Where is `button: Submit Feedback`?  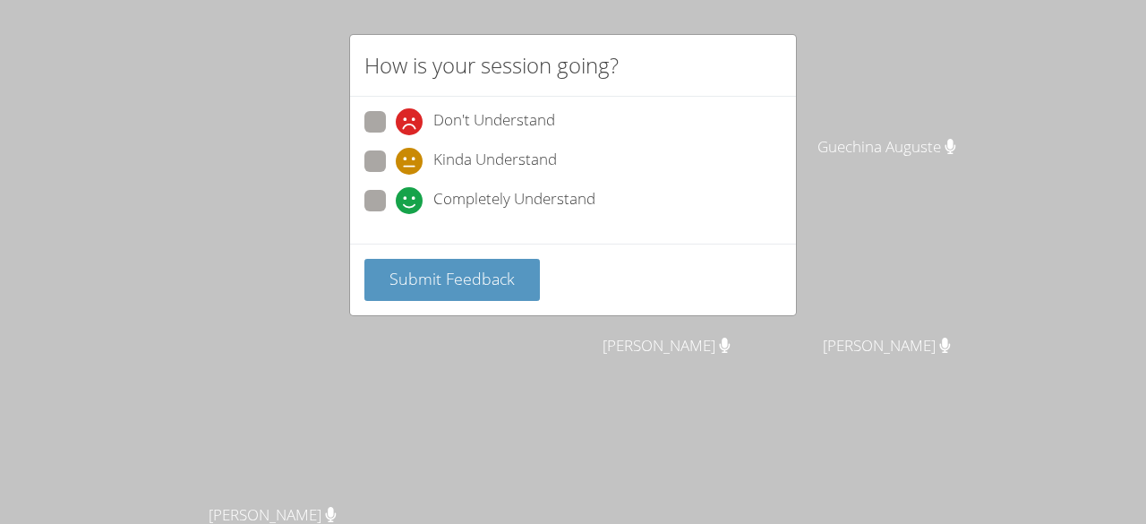
button: Submit Feedback is located at coordinates (452, 279).